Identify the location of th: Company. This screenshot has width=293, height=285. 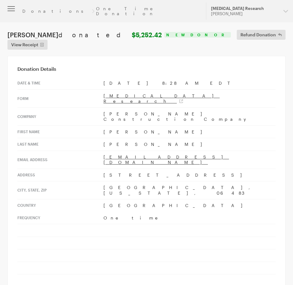
(60, 116).